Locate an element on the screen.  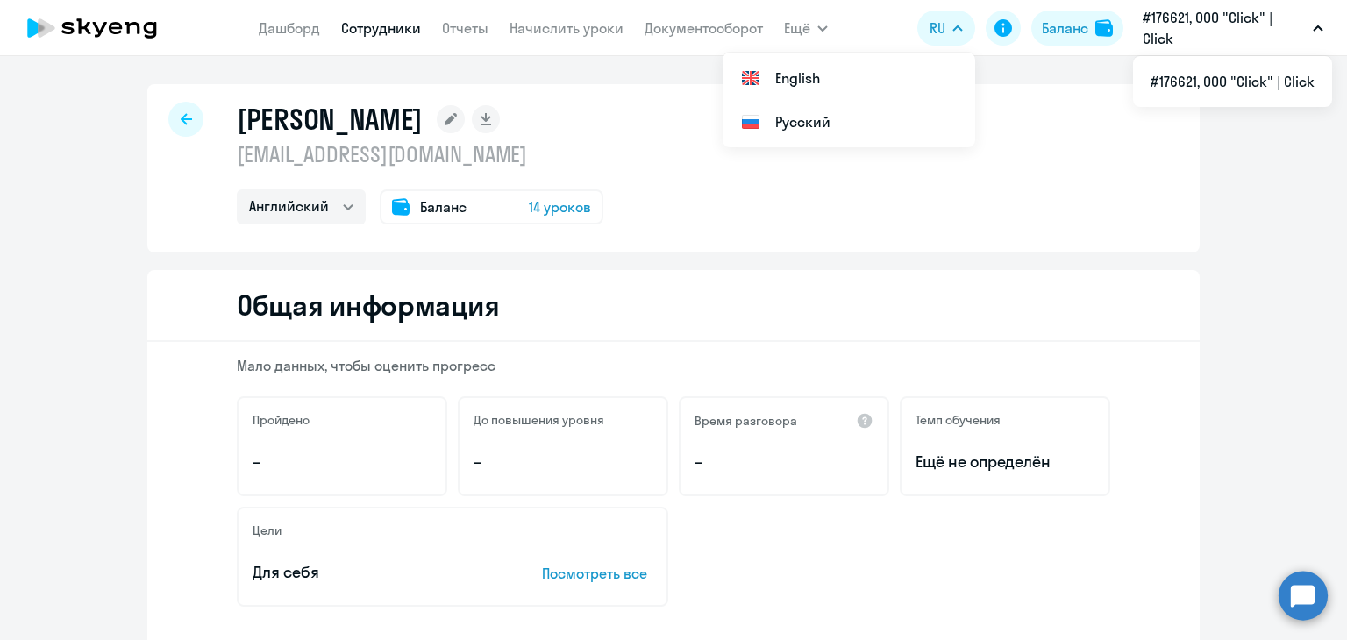
h5: Пройдено is located at coordinates (281, 420).